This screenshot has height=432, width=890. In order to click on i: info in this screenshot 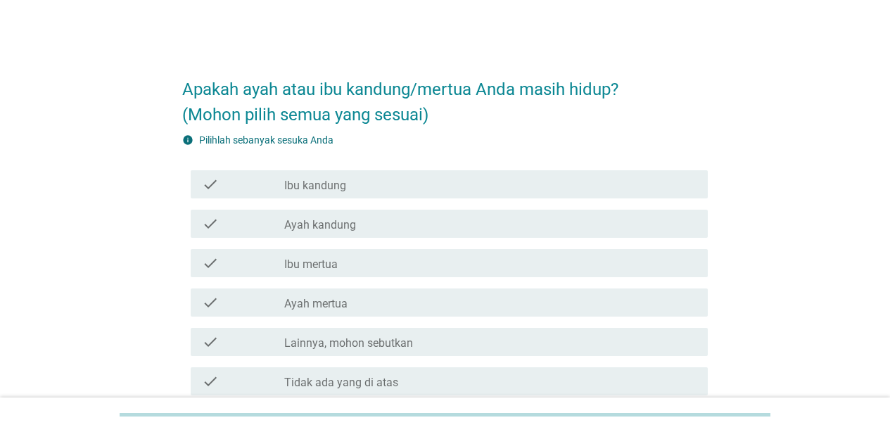, I will do `click(188, 140)`.